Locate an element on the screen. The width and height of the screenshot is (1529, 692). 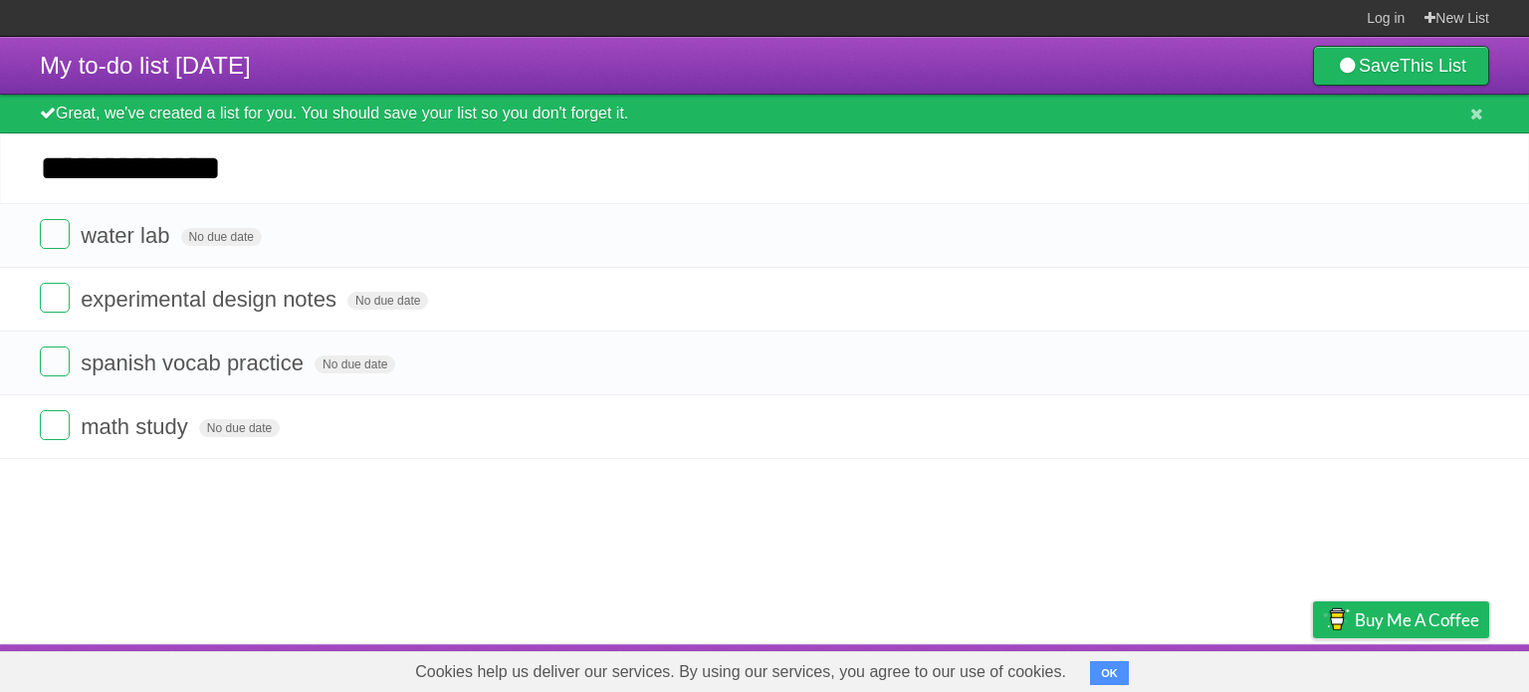
a: About is located at coordinates (1069, 668).